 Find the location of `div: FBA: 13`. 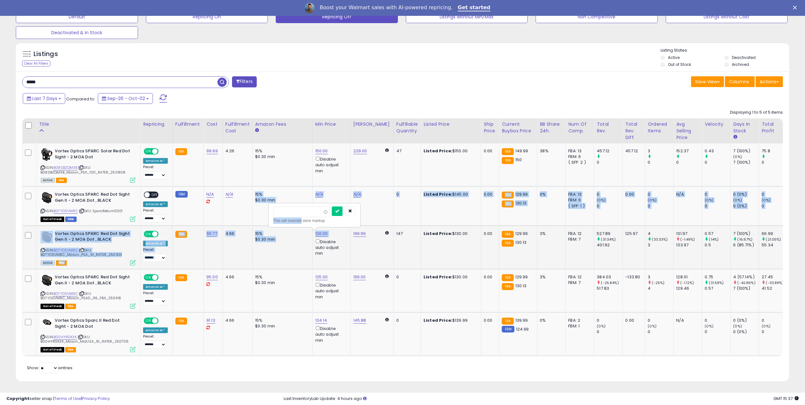

div: FBA: 13 is located at coordinates (578, 151).